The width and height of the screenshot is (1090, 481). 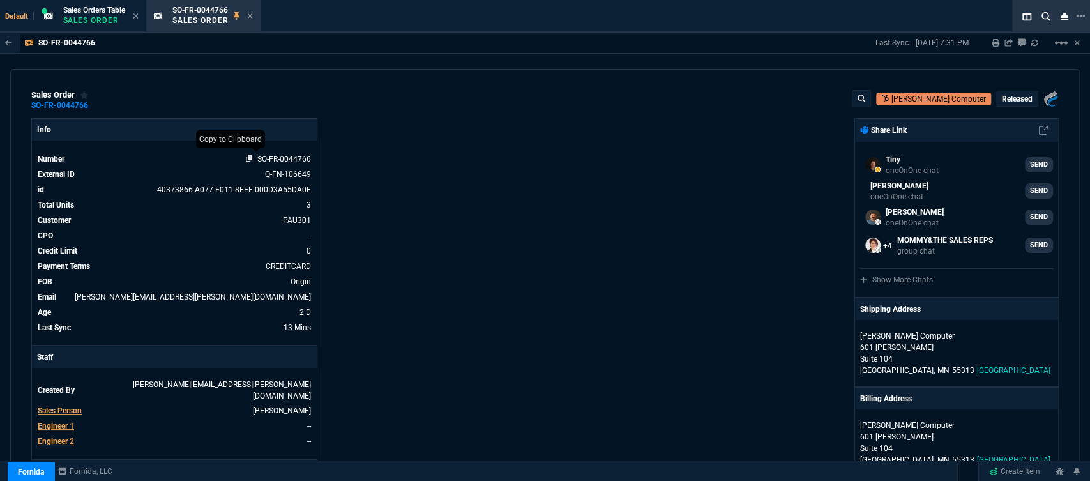 What do you see at coordinates (1076, 43) in the screenshot?
I see `a: Hide Workbench` at bounding box center [1076, 43].